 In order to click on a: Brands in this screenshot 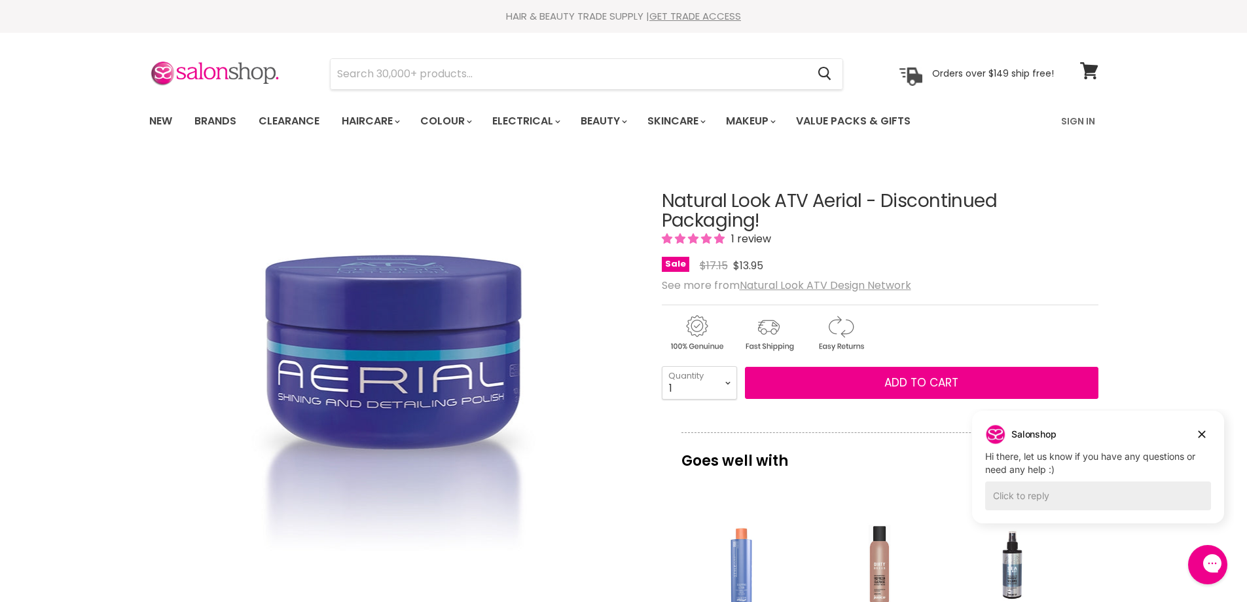, I will do `click(215, 121)`.